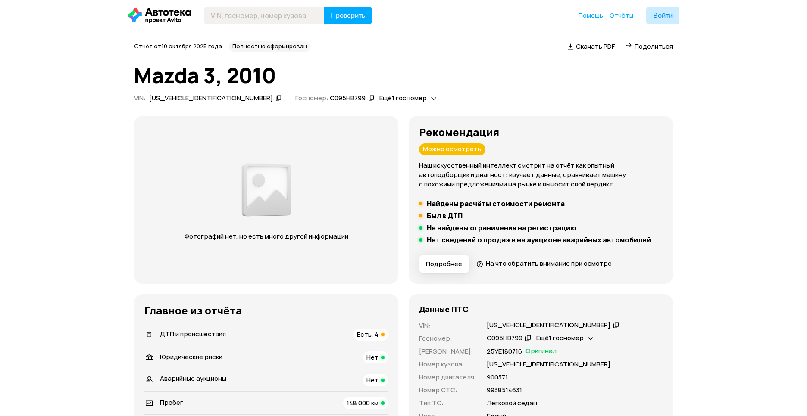  I want to click on span: VIN :, so click(140, 98).